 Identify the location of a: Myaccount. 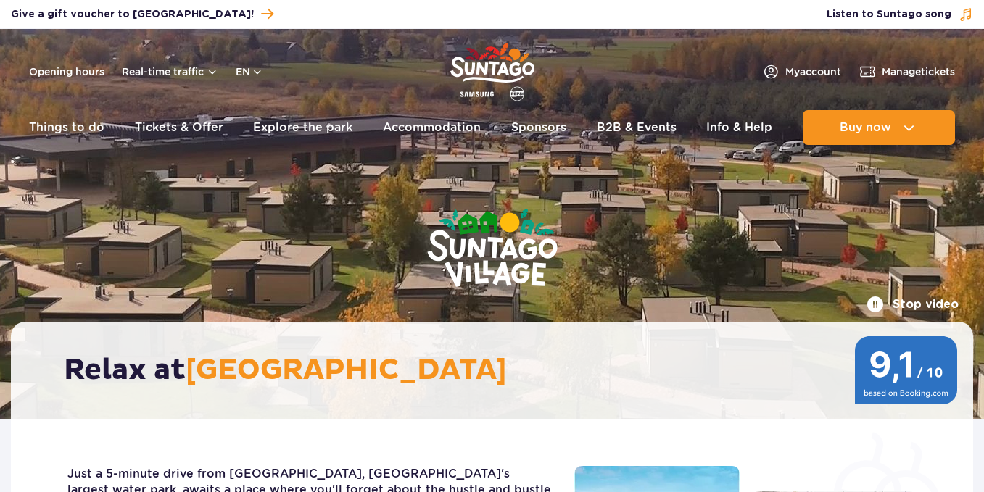
(801, 72).